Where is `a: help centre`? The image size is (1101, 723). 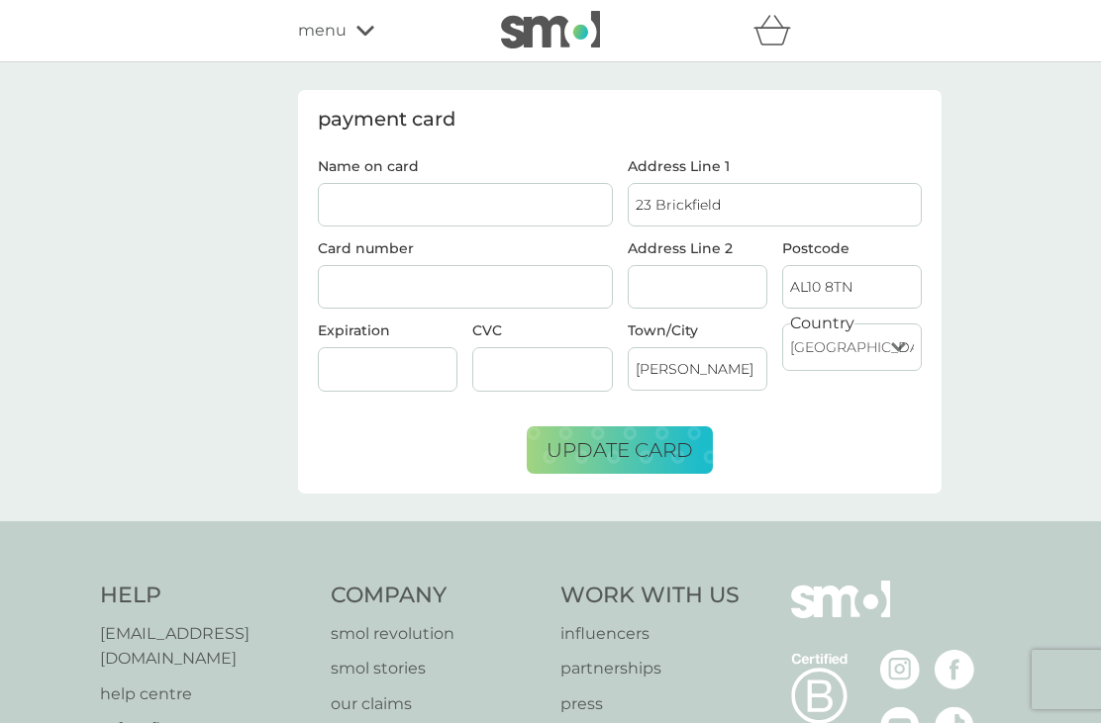 a: help centre is located at coordinates (205, 695).